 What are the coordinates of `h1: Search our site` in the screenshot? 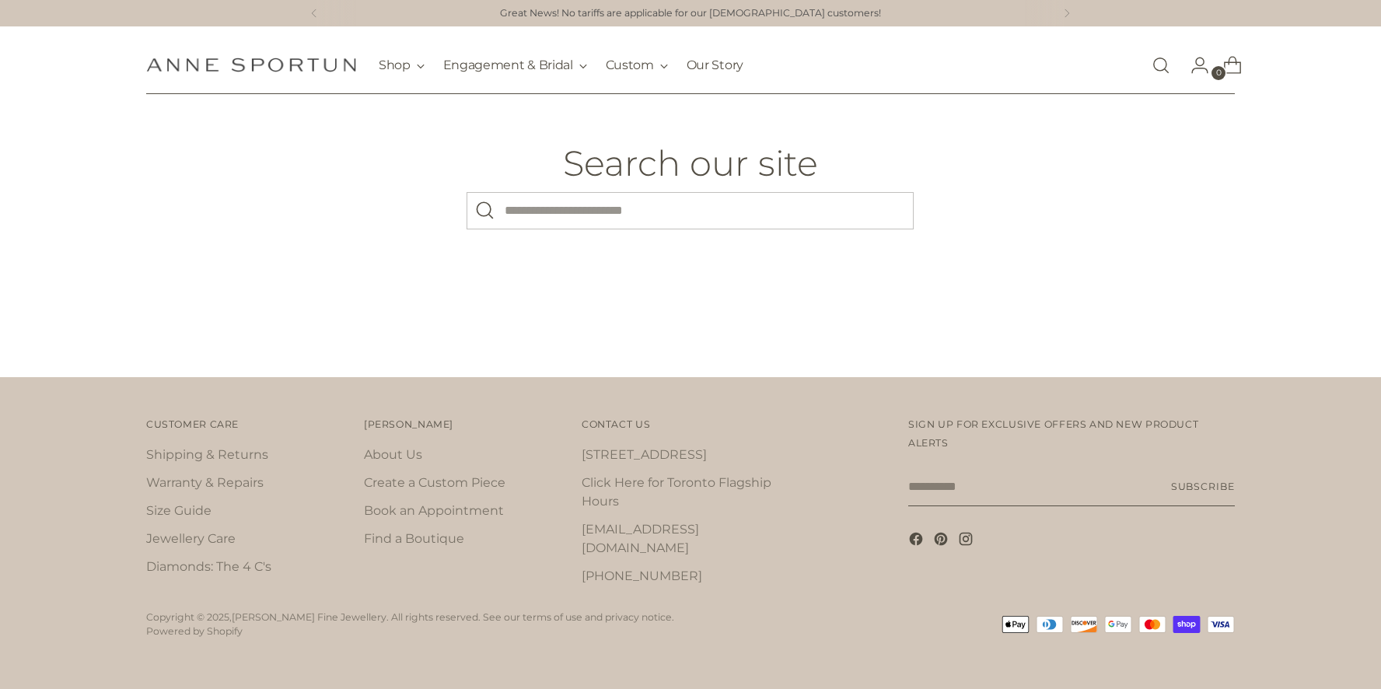 It's located at (691, 163).